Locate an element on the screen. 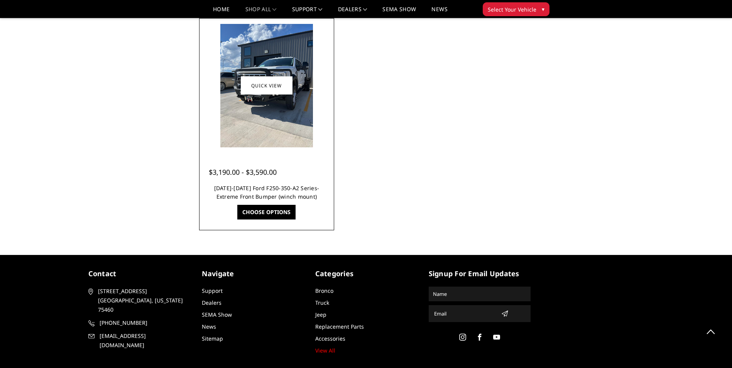 The width and height of the screenshot is (732, 368). a: Replacement Parts is located at coordinates (340, 326).